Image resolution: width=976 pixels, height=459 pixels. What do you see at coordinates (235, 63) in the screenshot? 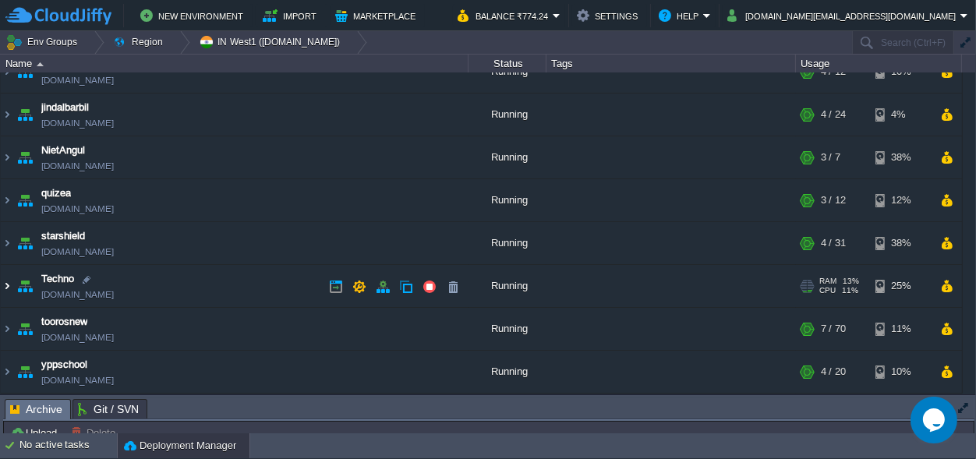
I see `div: Name` at bounding box center [235, 63].